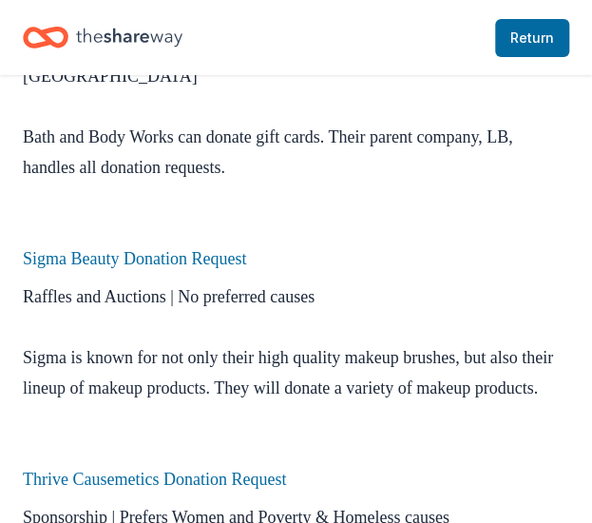 The width and height of the screenshot is (592, 523). Describe the element at coordinates (134, 259) in the screenshot. I see `a: Sigma Beauty Donation Request` at that location.